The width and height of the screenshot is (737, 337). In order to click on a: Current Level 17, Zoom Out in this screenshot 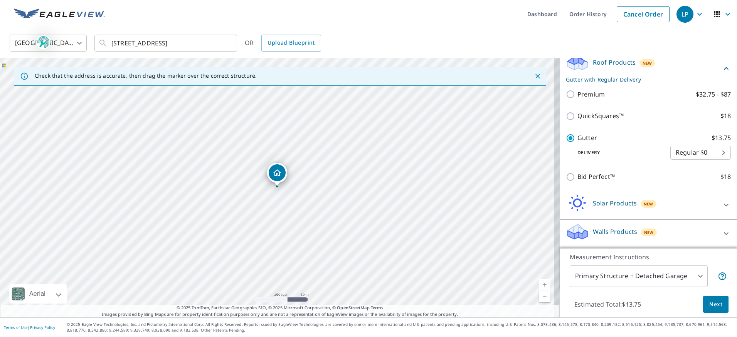, I will do `click(544, 297)`.